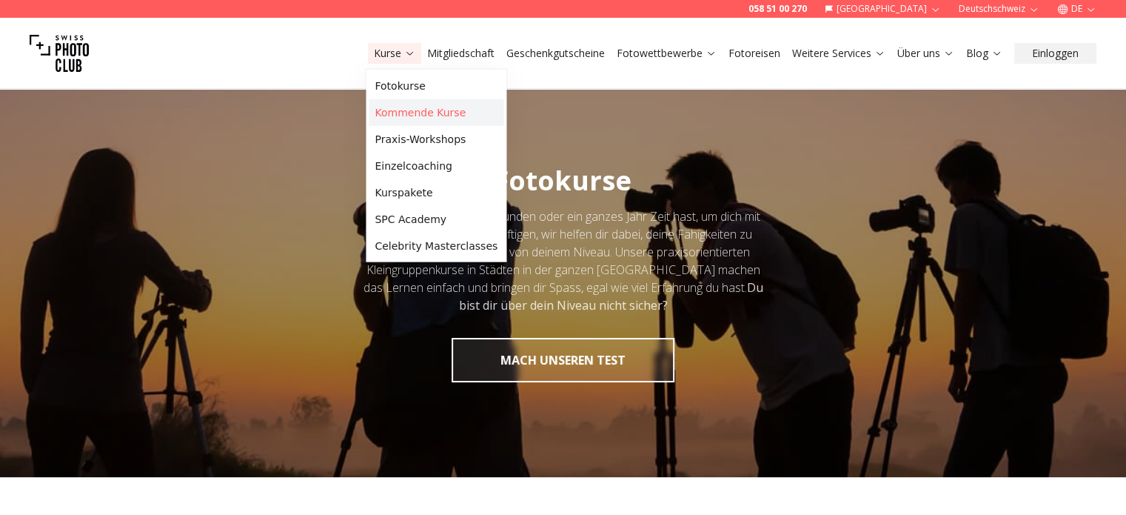  I want to click on a: 058 51 00 270, so click(778, 9).